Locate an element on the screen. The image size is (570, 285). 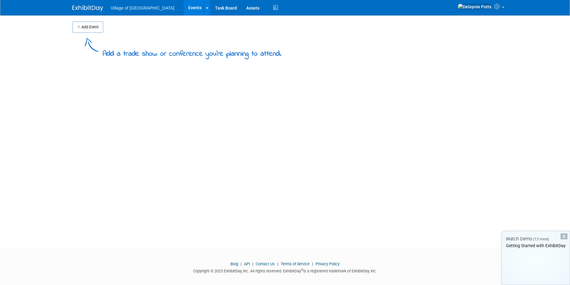
div: Add a trade show or conference you're planning to attend. is located at coordinates (192, 52).